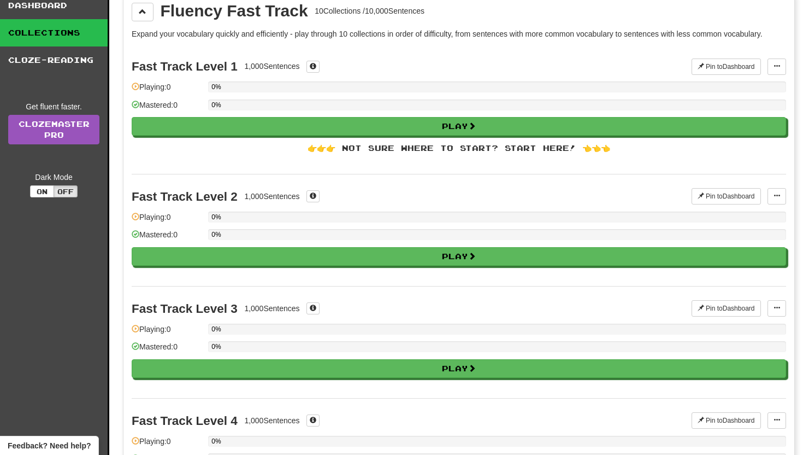 The image size is (803, 455). I want to click on button: Off, so click(66, 191).